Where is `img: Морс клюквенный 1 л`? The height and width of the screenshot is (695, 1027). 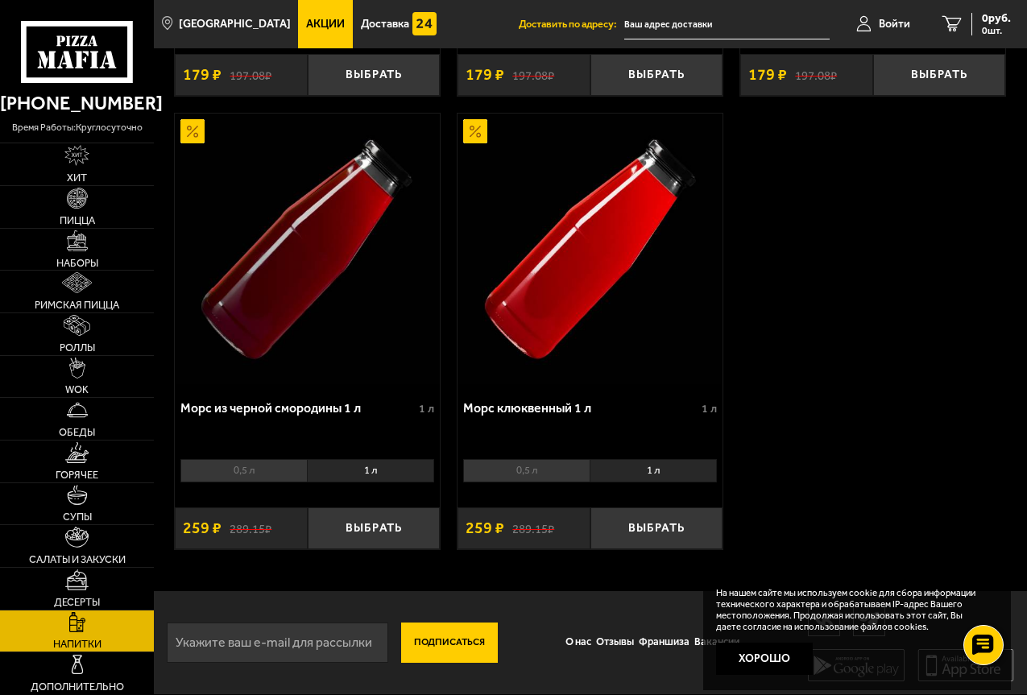
img: Морс клюквенный 1 л is located at coordinates (590, 249).